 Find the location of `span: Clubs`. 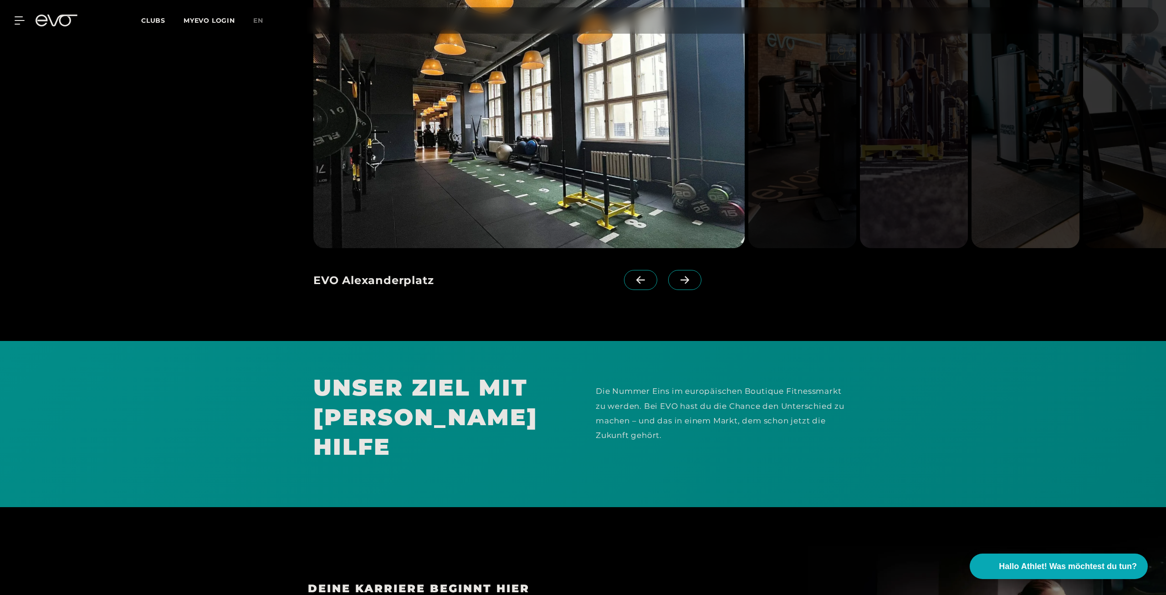

span: Clubs is located at coordinates (153, 20).